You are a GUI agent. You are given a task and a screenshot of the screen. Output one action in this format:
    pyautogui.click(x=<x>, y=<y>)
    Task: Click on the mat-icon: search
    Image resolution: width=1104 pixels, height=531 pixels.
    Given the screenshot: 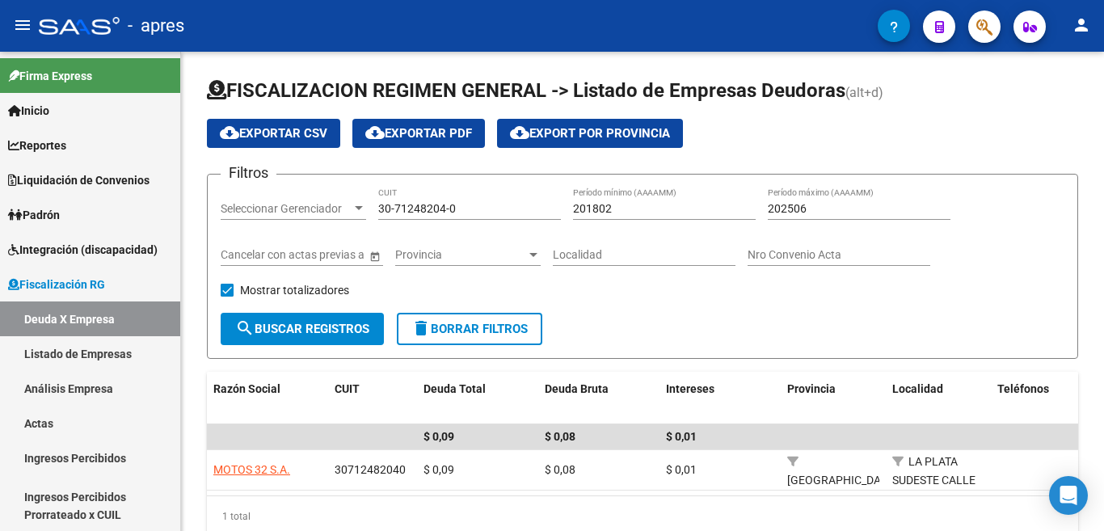 What is the action you would take?
    pyautogui.click(x=245, y=328)
    